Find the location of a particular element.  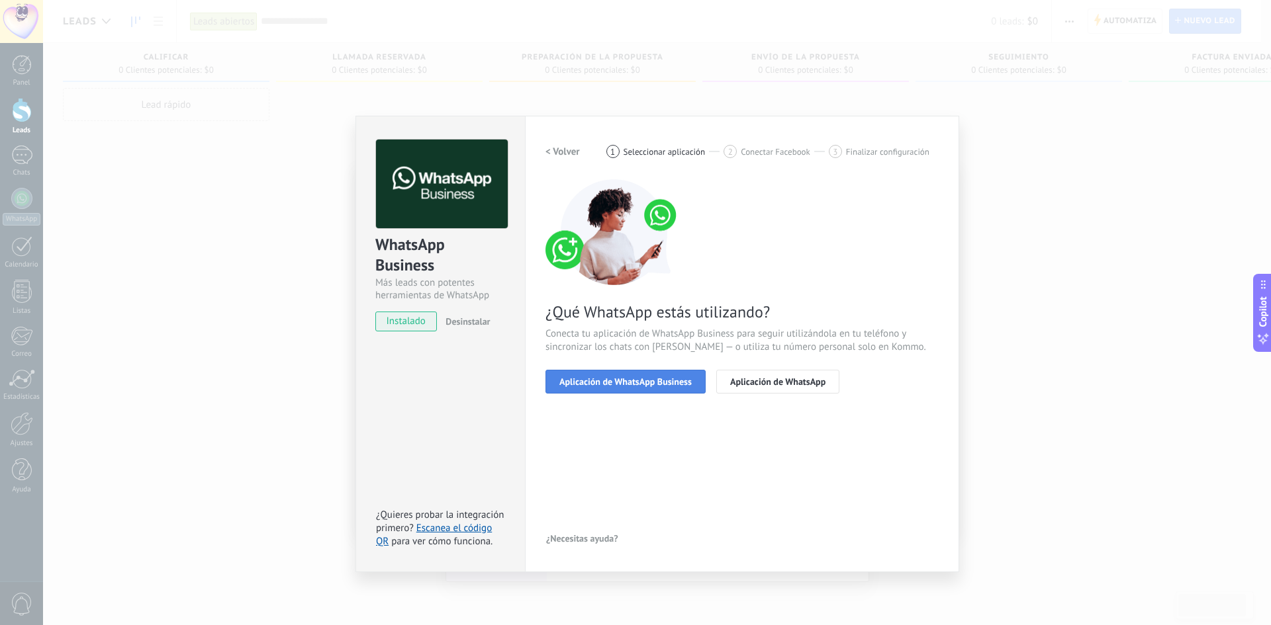

div: Más leads con potentes herramientas de WhatsApp is located at coordinates (440, 289).